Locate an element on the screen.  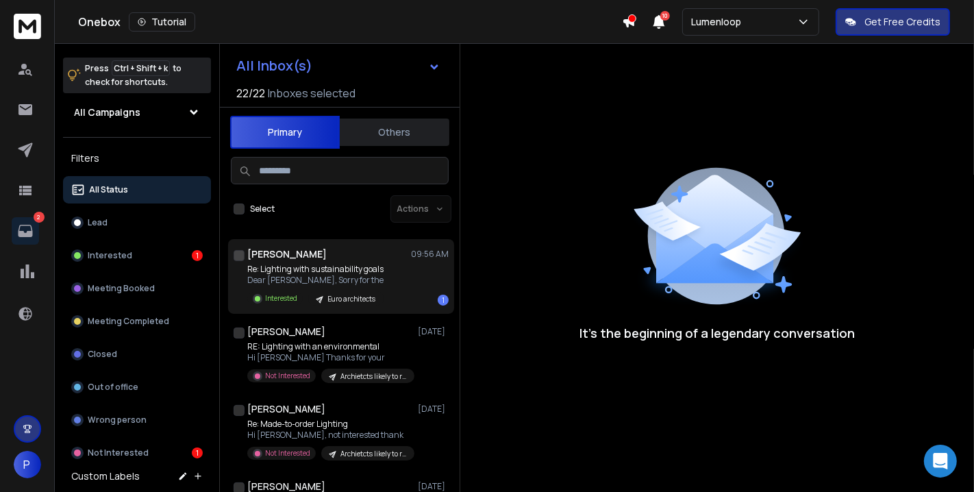
button: Primary is located at coordinates (285, 132).